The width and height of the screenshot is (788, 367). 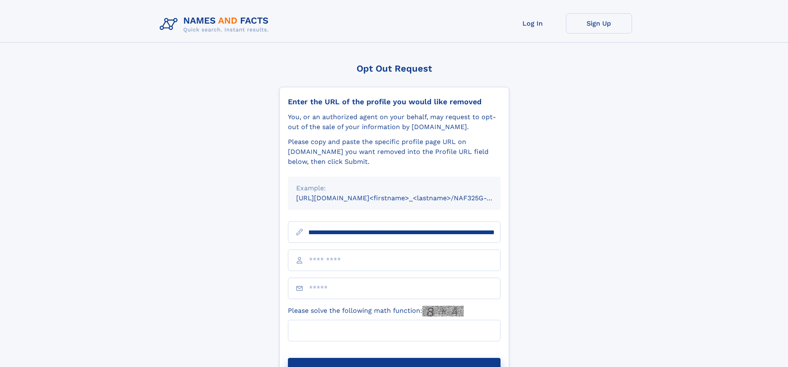 I want to click on div: Opt Out Request, so click(x=394, y=68).